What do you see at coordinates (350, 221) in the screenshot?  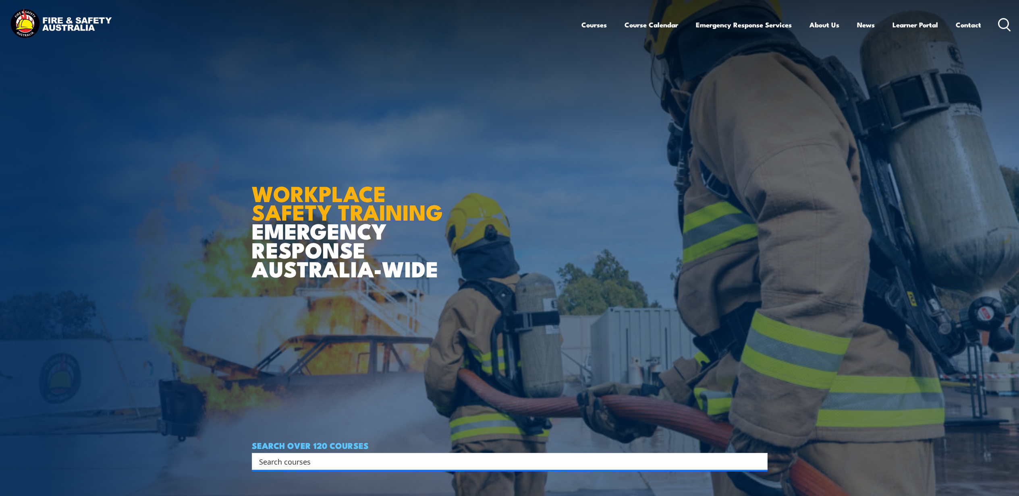 I see `h1: EMERGENCY RESPONSE AUSTRALIA-WIDE` at bounding box center [350, 221].